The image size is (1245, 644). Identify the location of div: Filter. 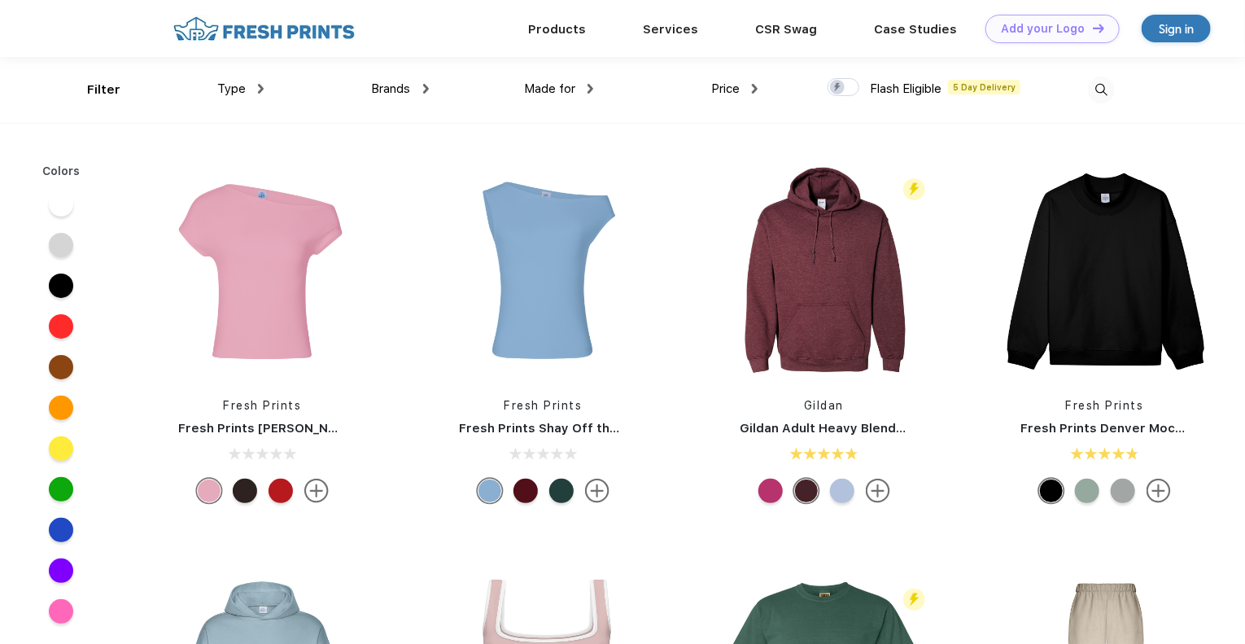
(103, 90).